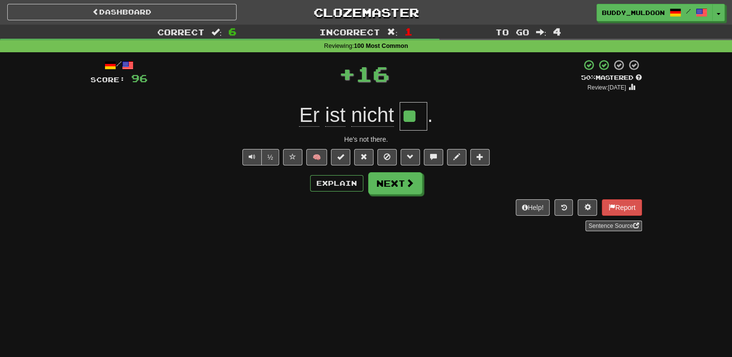  What do you see at coordinates (564, 208) in the screenshot?
I see `button: Round history (alt+y)` at bounding box center [564, 208].